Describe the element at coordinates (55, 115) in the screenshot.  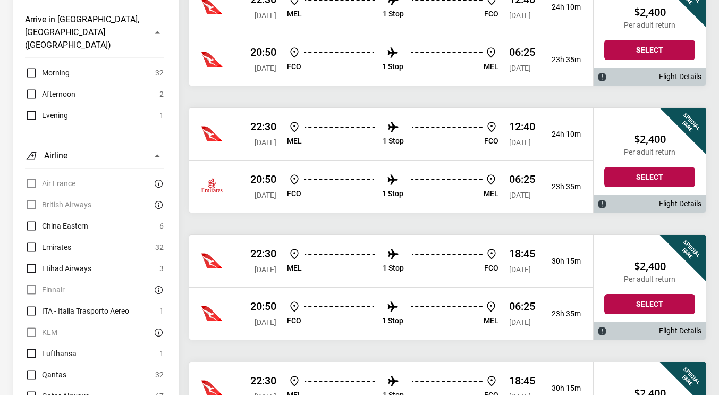
I see `span: Evening` at that location.